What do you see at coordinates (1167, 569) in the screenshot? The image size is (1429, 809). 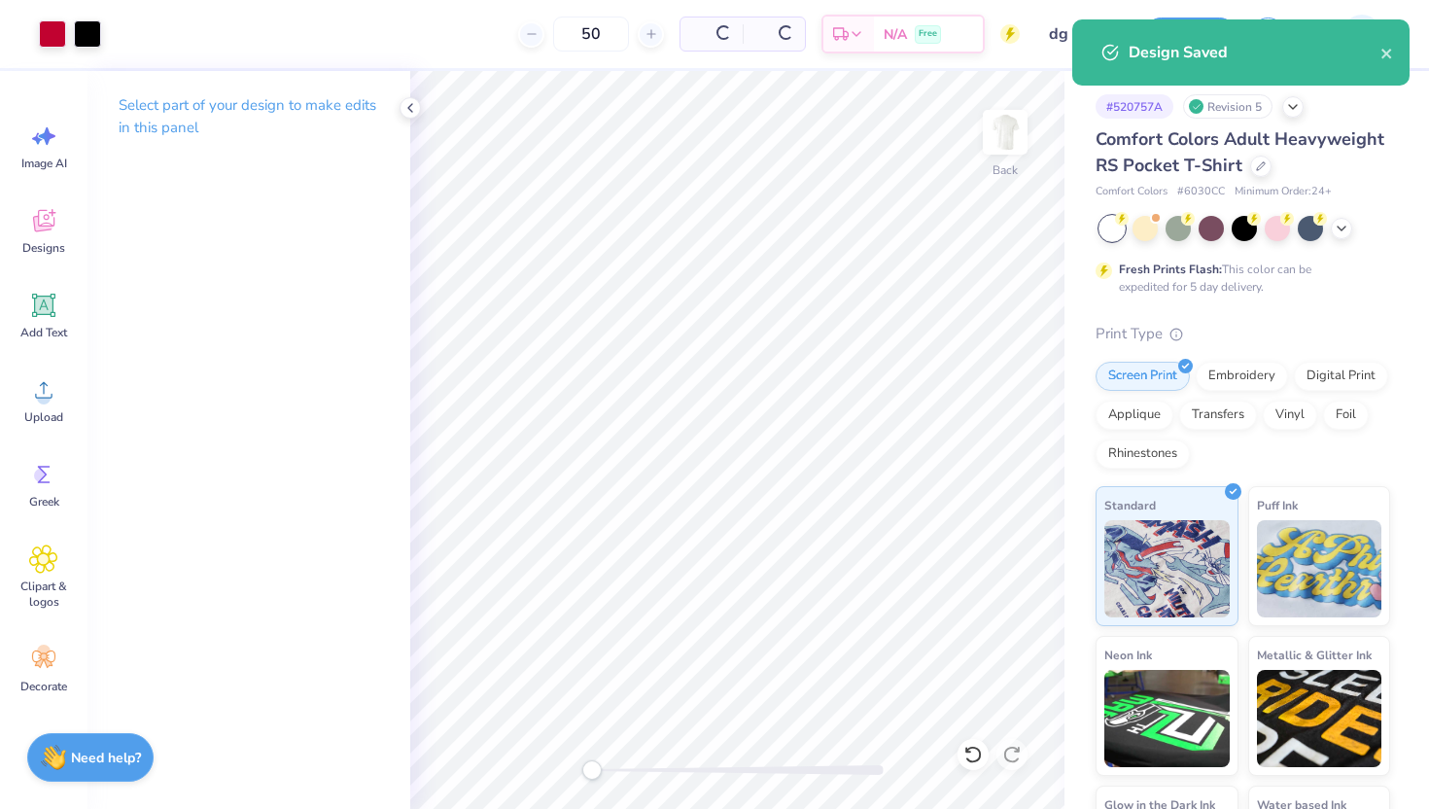 I see `img: Standard` at bounding box center [1167, 569].